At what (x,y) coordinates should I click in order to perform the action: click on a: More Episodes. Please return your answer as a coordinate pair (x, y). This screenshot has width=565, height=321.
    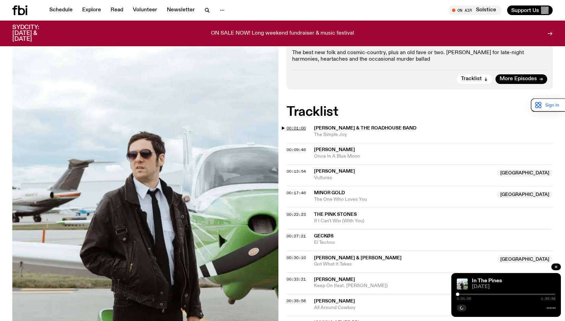
    Looking at the image, I should click on (521, 79).